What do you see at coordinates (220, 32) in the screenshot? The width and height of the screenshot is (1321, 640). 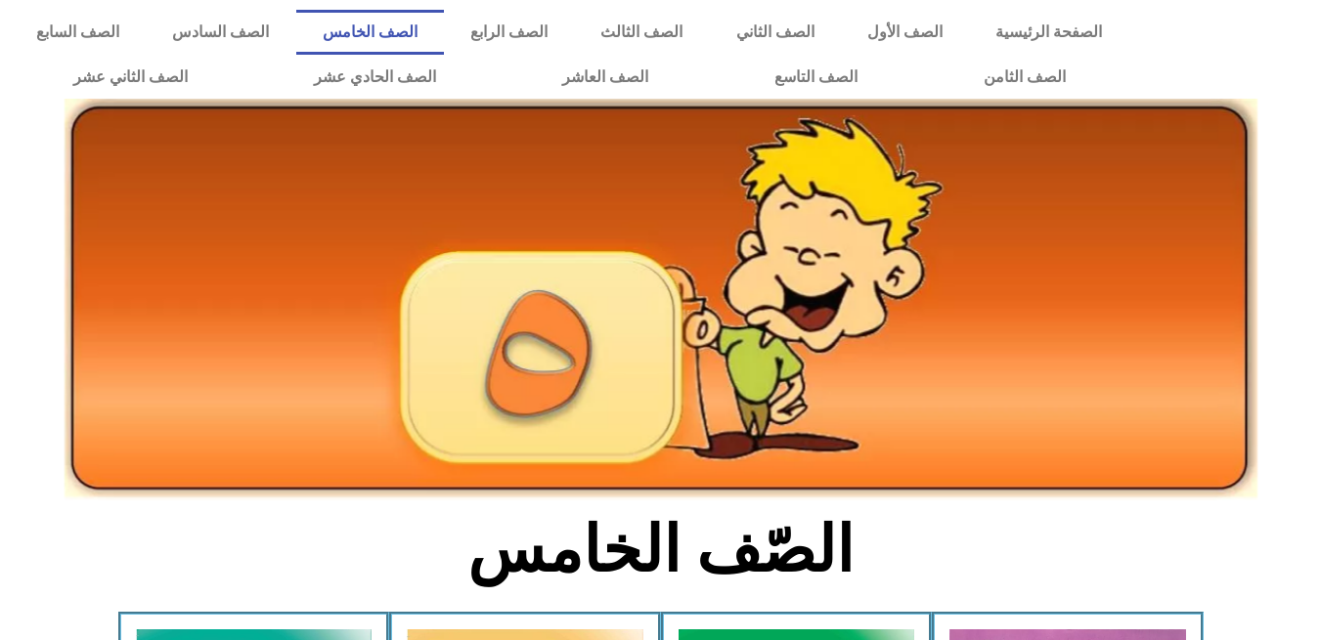 I see `a: الصف السادس` at bounding box center [220, 32].